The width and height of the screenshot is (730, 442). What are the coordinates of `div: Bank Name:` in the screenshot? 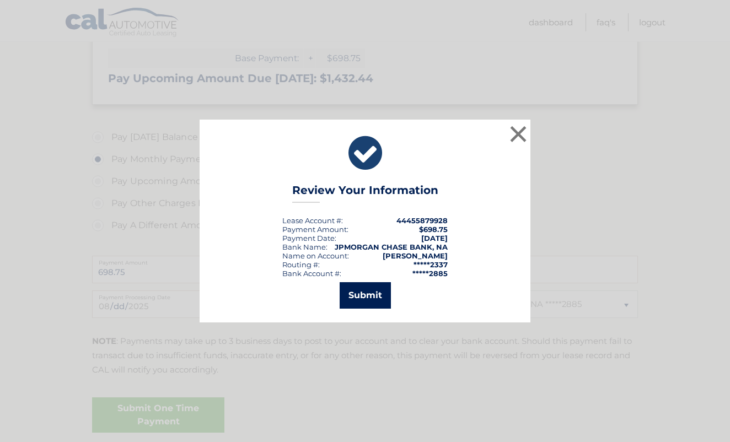 It's located at (305, 247).